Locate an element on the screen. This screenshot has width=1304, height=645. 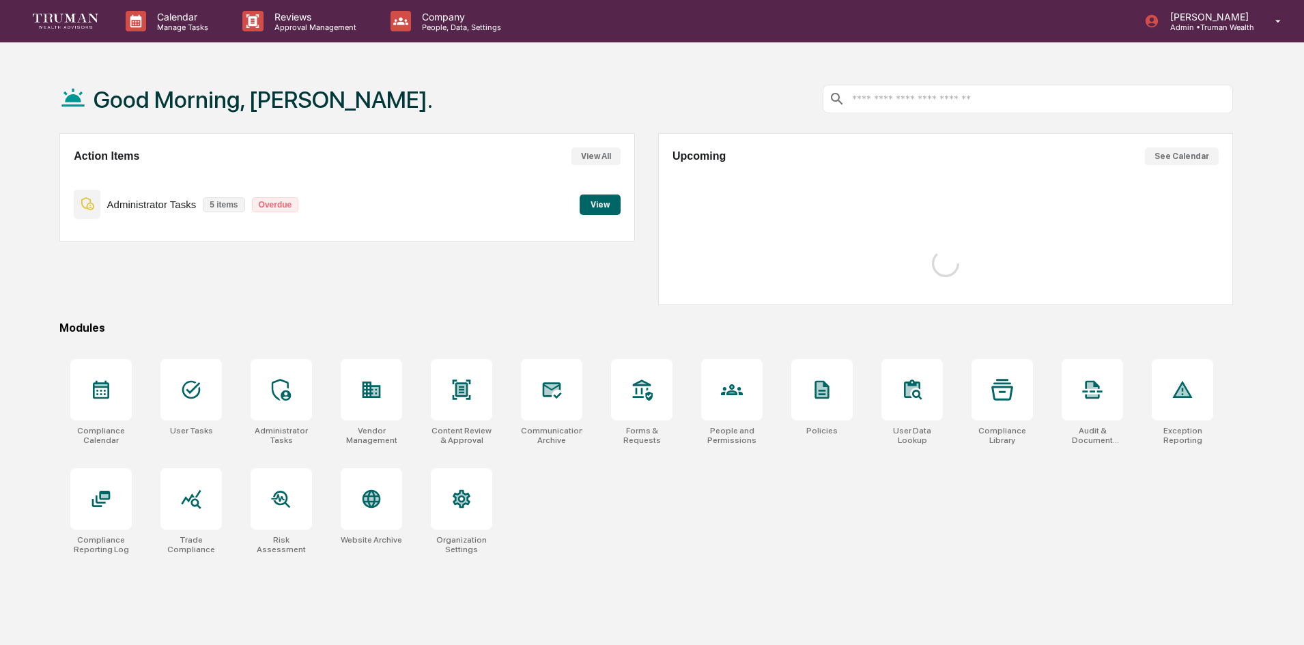
p: 5 items is located at coordinates (223, 205).